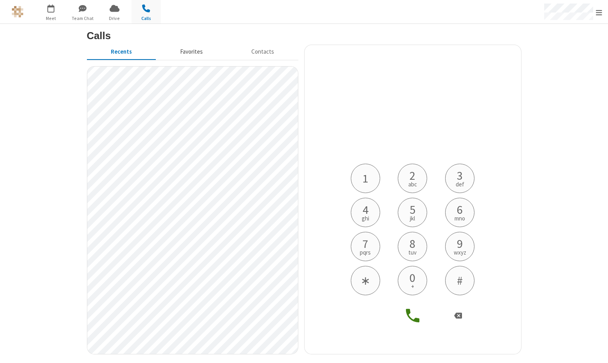 This screenshot has width=608, height=363. Describe the element at coordinates (412, 212) in the screenshot. I see `button: 5jkl` at that location.